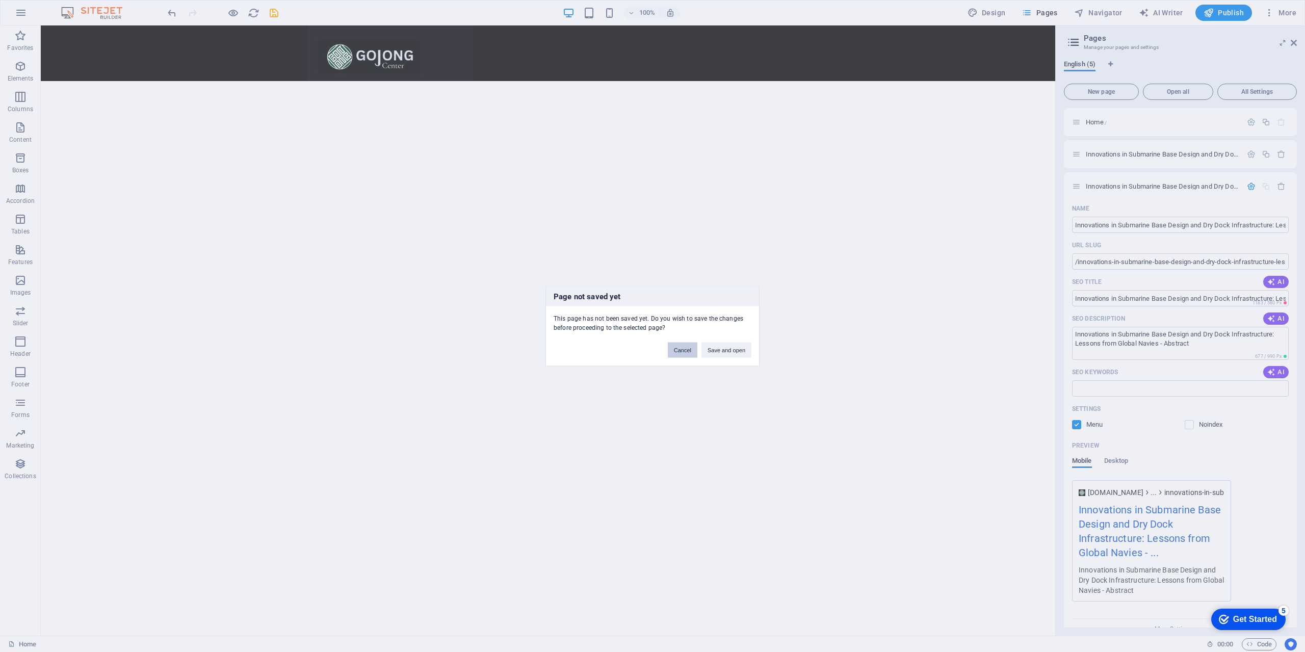 The image size is (1305, 652). What do you see at coordinates (51, 16) in the screenshot?
I see `div: Get Started` at bounding box center [51, 16].